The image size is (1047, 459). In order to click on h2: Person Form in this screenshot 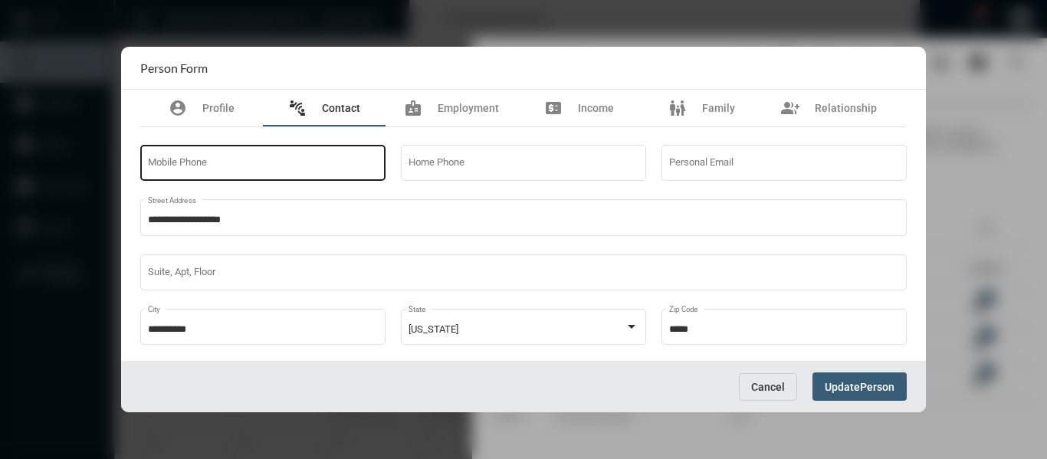, I will do `click(174, 67)`.